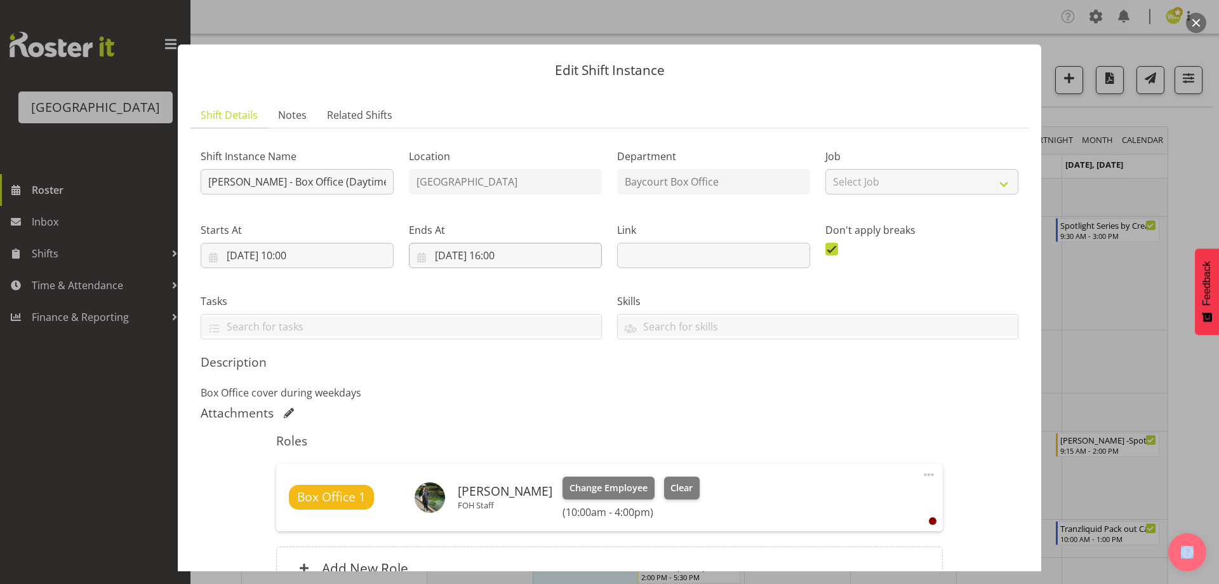 Image resolution: width=1219 pixels, height=584 pixels. I want to click on p: Box Office cover during weekdays, so click(610, 392).